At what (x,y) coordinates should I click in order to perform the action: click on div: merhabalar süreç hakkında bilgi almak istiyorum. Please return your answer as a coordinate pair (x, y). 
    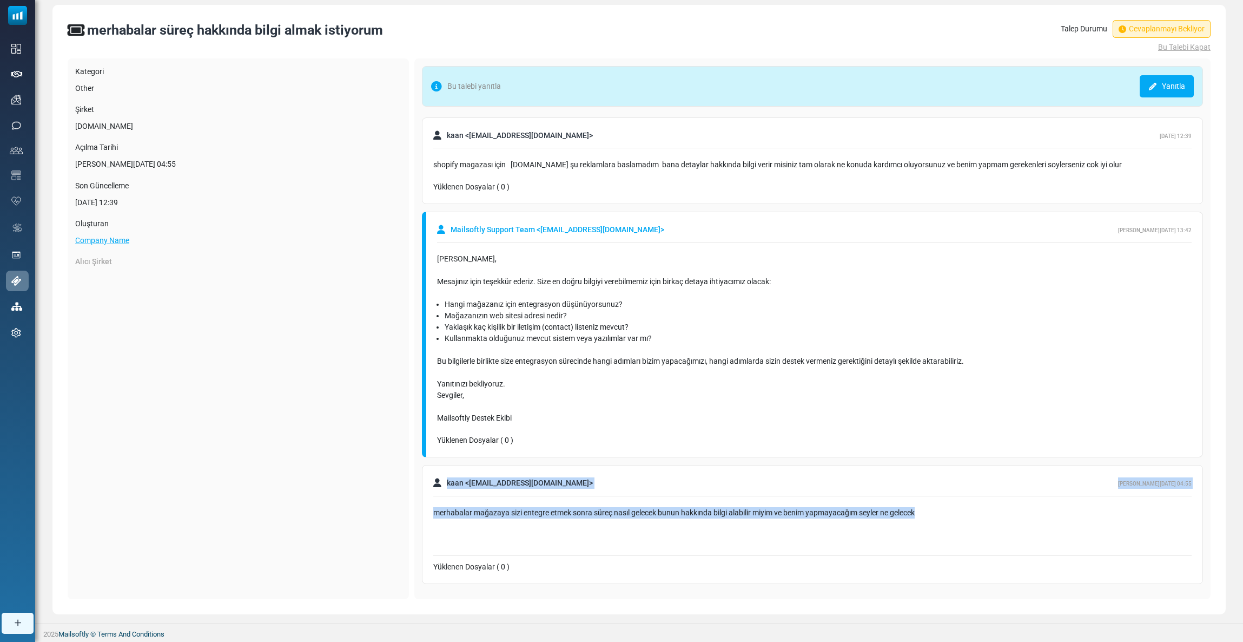
    Looking at the image, I should click on (235, 30).